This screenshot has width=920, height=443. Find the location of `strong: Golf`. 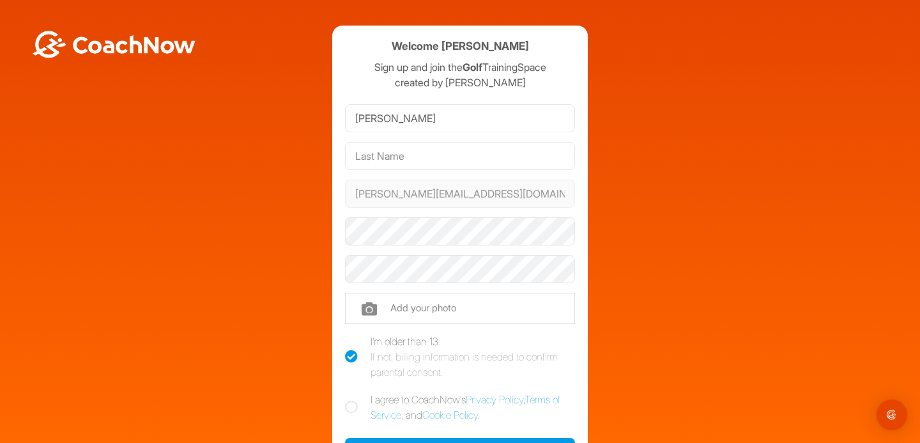

strong: Golf is located at coordinates (472, 67).